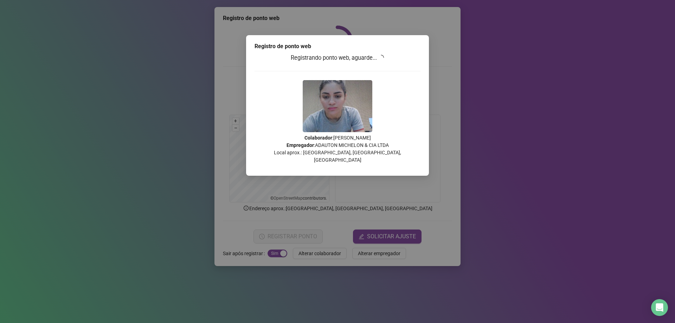 This screenshot has width=675, height=323. What do you see at coordinates (381, 58) in the screenshot?
I see `span: loading` at bounding box center [381, 58].